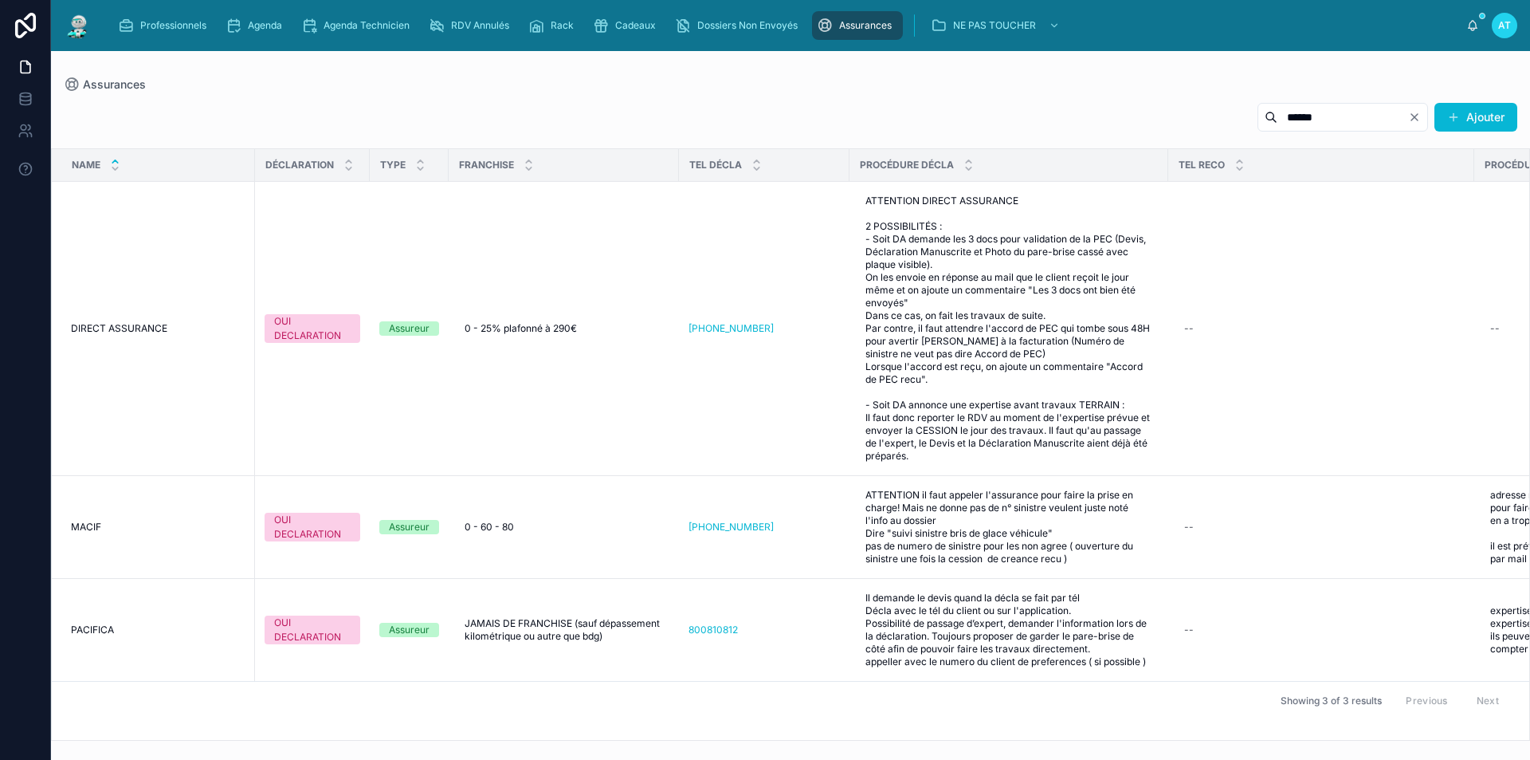 The image size is (1530, 760). What do you see at coordinates (564, 328) in the screenshot?
I see `a: 0 - 25% plafonné à 290€` at bounding box center [564, 328].